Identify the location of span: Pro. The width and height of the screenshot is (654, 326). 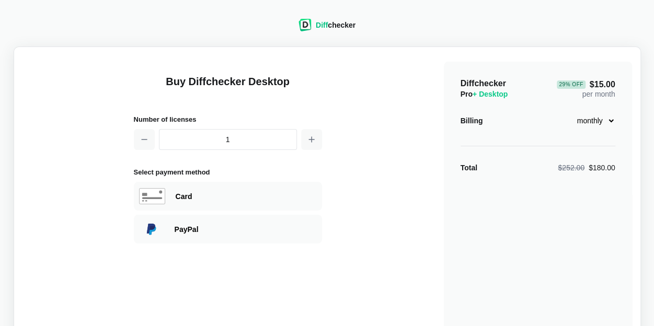
(484, 94).